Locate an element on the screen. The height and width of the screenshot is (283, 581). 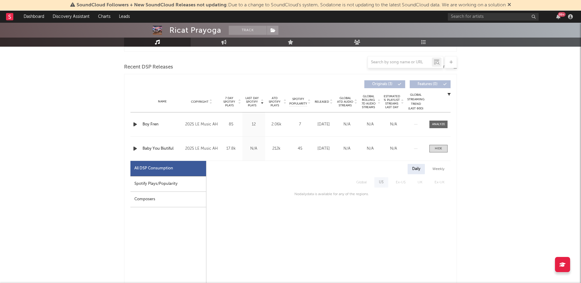
div: 12 is located at coordinates (254, 124).